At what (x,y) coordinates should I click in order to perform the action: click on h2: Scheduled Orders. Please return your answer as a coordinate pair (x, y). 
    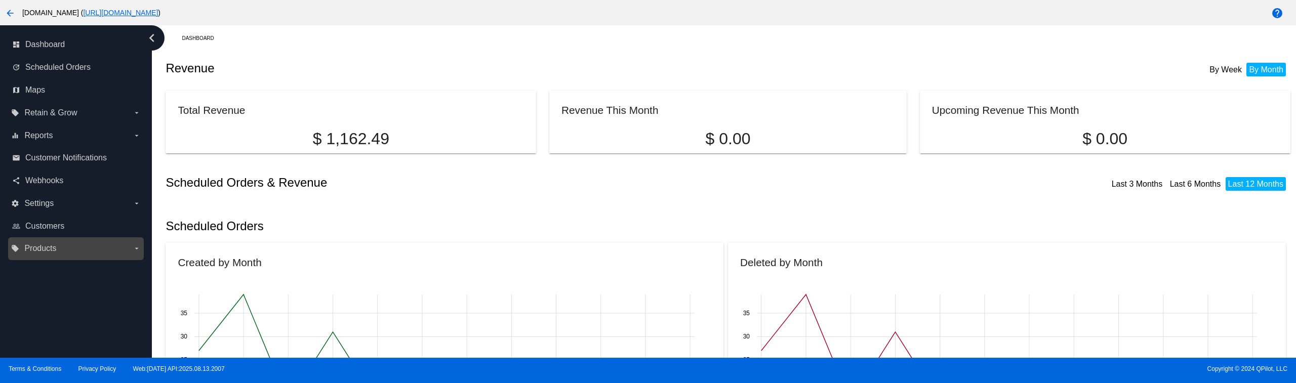
    Looking at the image, I should click on (447, 226).